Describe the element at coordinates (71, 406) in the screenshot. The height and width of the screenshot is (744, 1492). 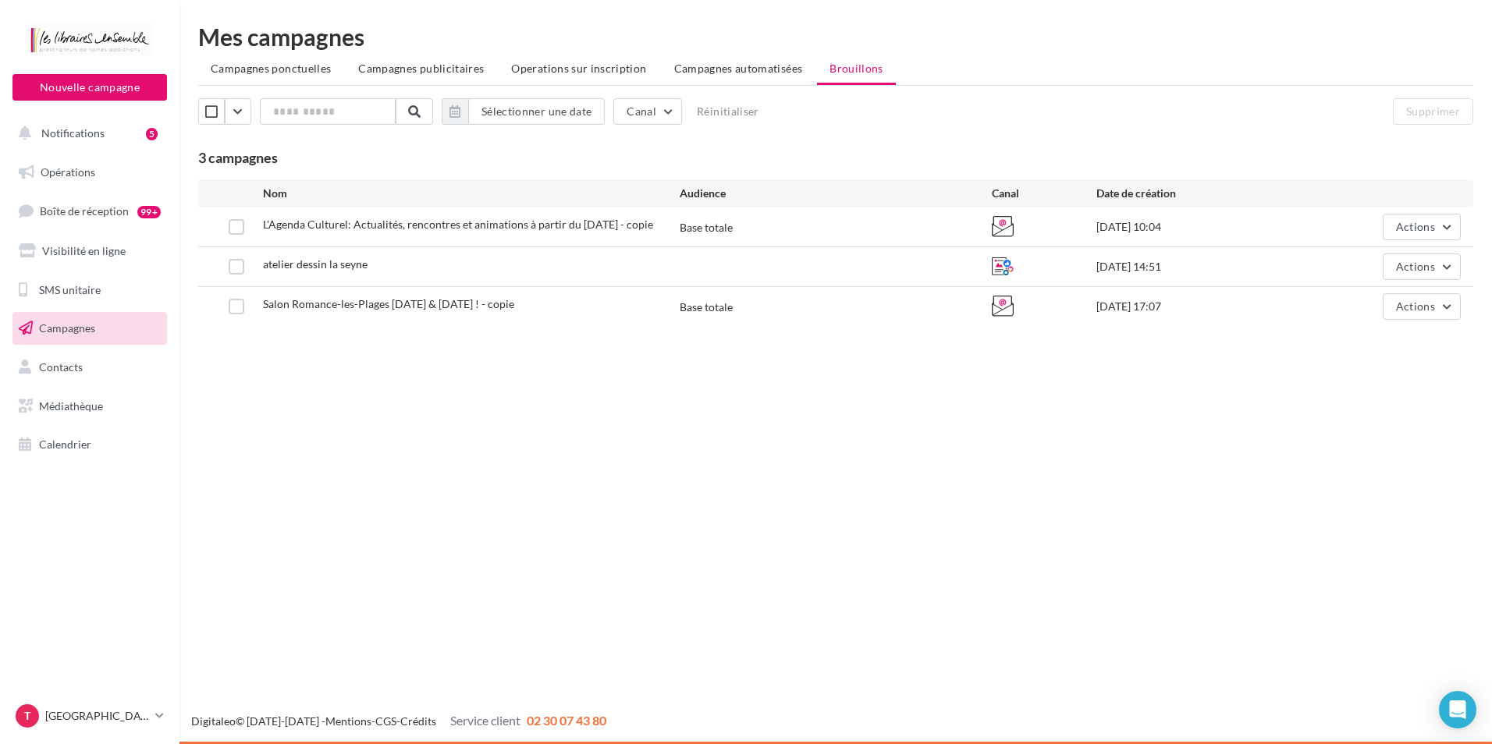
I see `span: Médiathèque` at that location.